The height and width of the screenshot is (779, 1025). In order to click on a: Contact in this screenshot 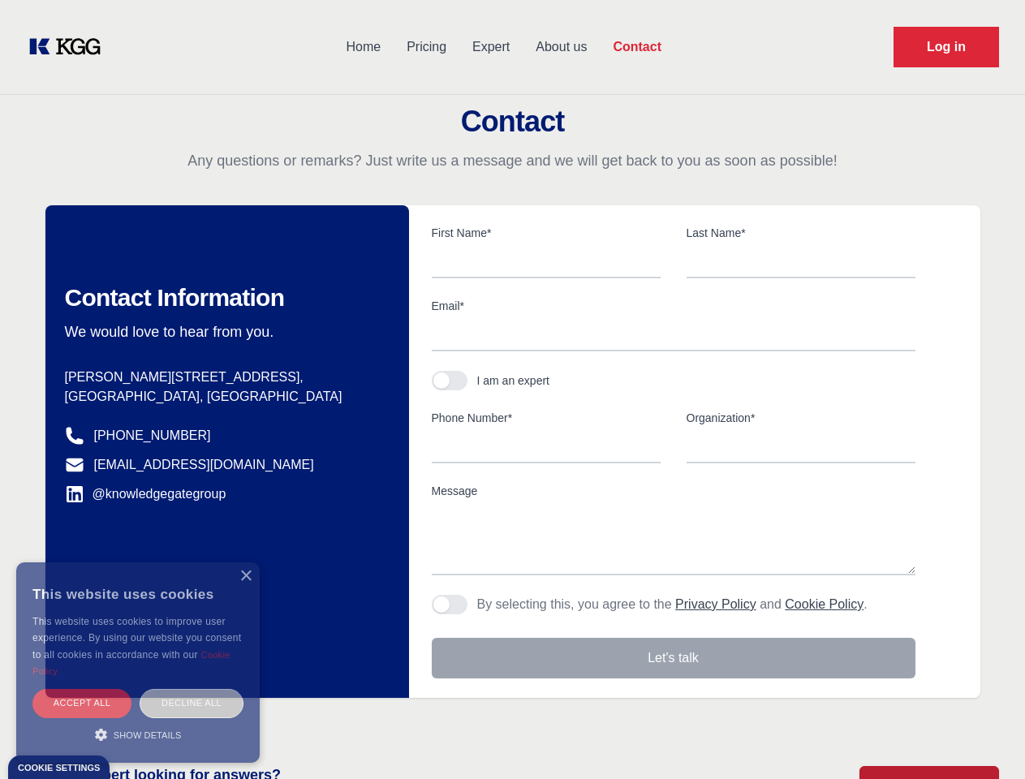, I will do `click(637, 47)`.